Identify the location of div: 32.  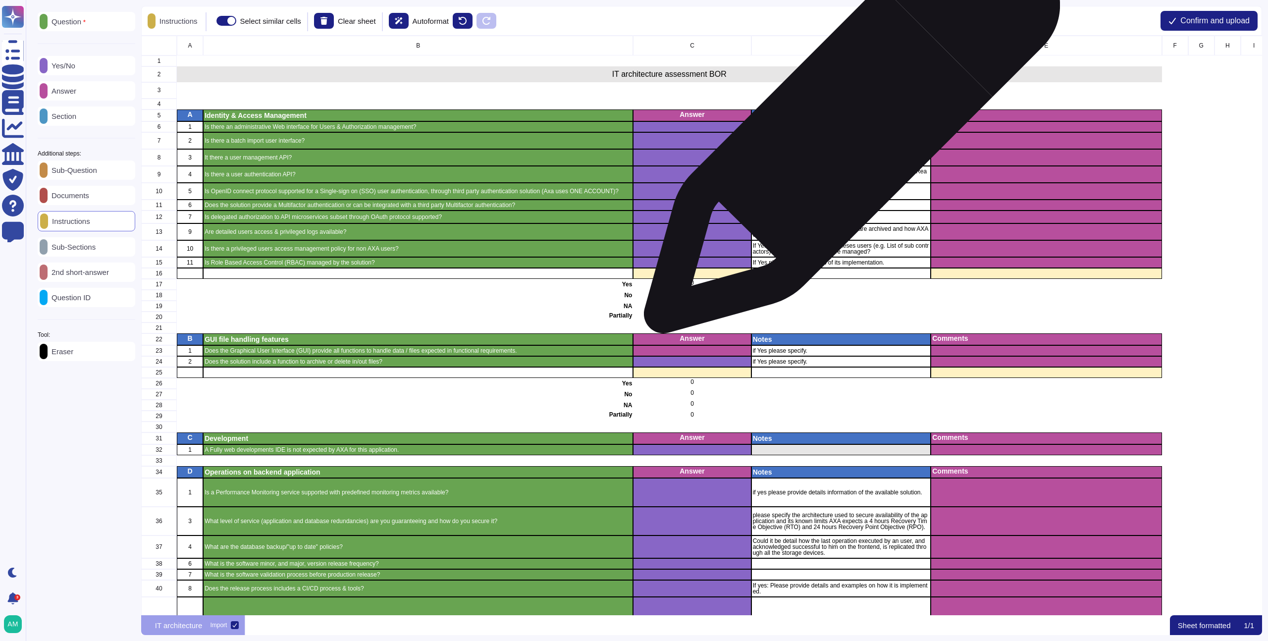
(159, 450).